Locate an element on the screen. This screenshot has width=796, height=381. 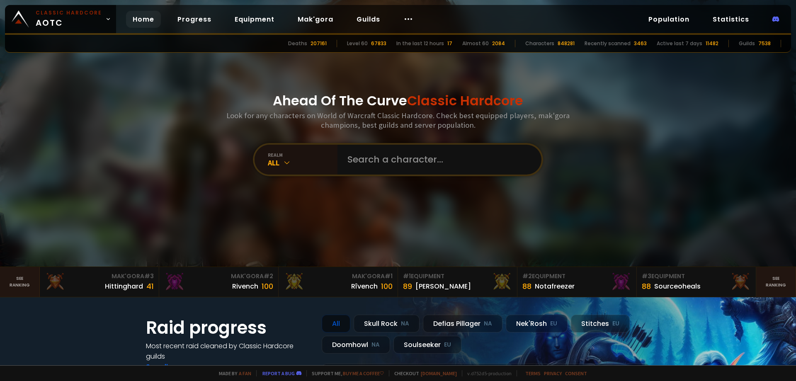
a: Consent is located at coordinates (576, 373).